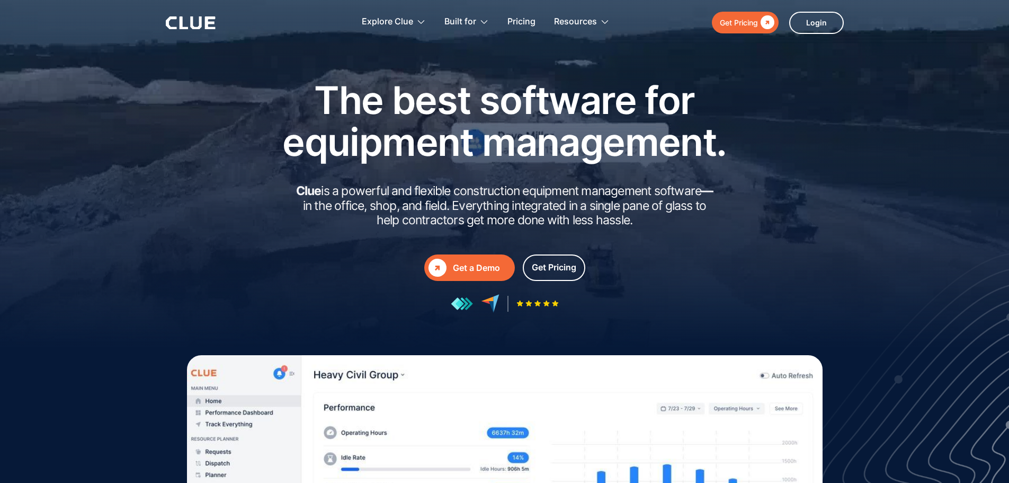 This screenshot has height=483, width=1009. I want to click on h1: The best software for equipment management., so click(505, 121).